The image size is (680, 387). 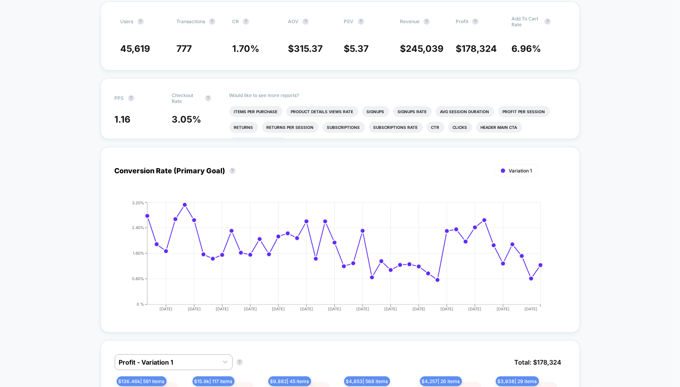 I want to click on tspan: 0.80%, so click(x=138, y=279).